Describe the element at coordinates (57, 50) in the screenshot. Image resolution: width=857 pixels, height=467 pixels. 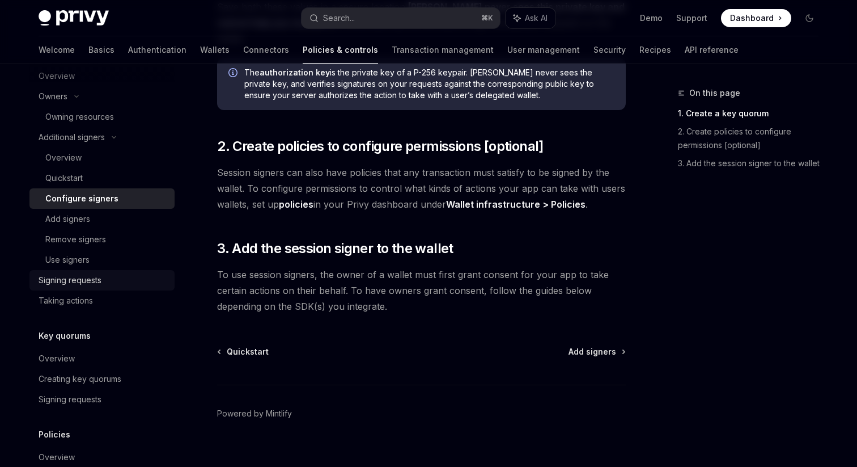
I see `a: Welcome` at that location.